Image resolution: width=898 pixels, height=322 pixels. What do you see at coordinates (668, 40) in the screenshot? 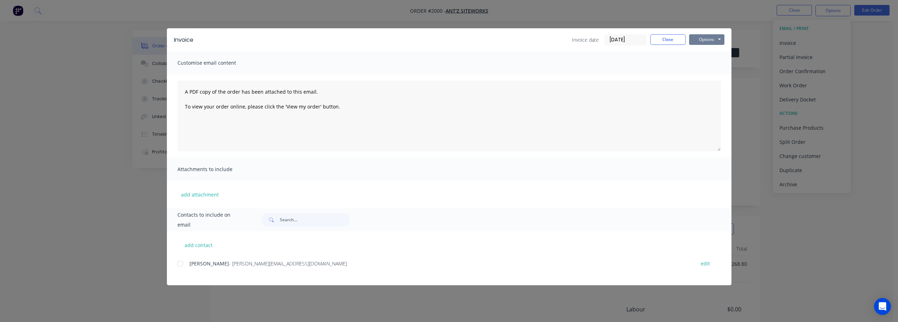
I see `button: Close` at bounding box center [668, 40].